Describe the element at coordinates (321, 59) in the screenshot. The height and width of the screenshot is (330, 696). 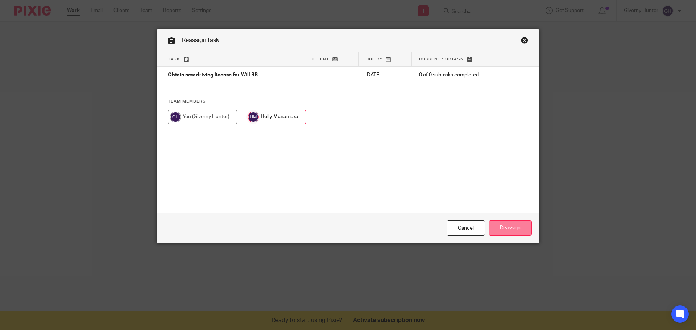
I see `span: Client` at that location.